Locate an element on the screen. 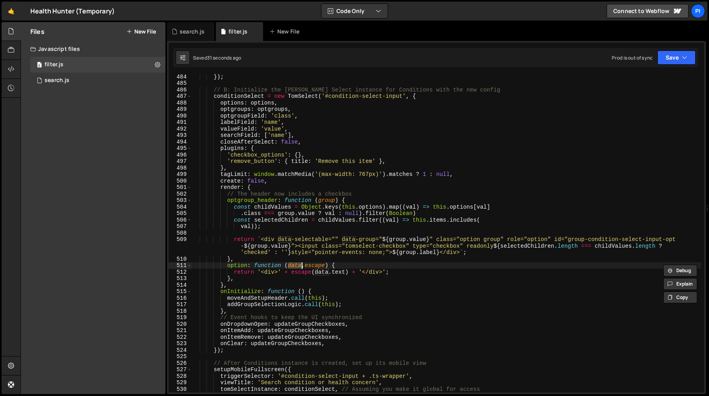 Image resolution: width=709 pixels, height=396 pixels. div: 515 is located at coordinates (180, 291).